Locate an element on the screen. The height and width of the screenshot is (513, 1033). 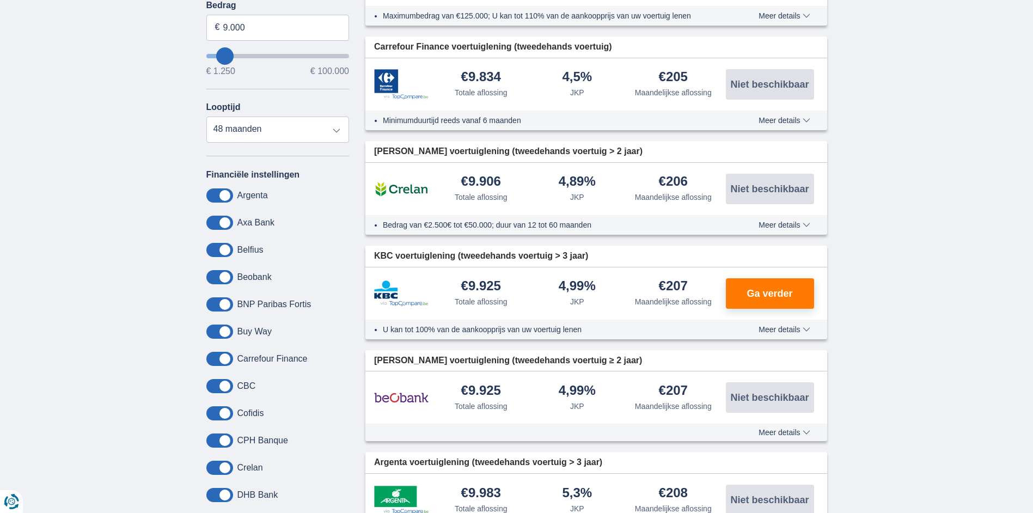
li: Minimumduurtijd reeds vanaf 6 maanden is located at coordinates (551, 120).